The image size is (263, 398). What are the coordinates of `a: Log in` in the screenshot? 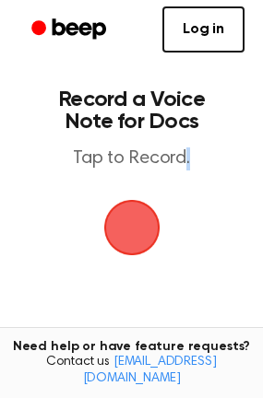 It's located at (203, 29).